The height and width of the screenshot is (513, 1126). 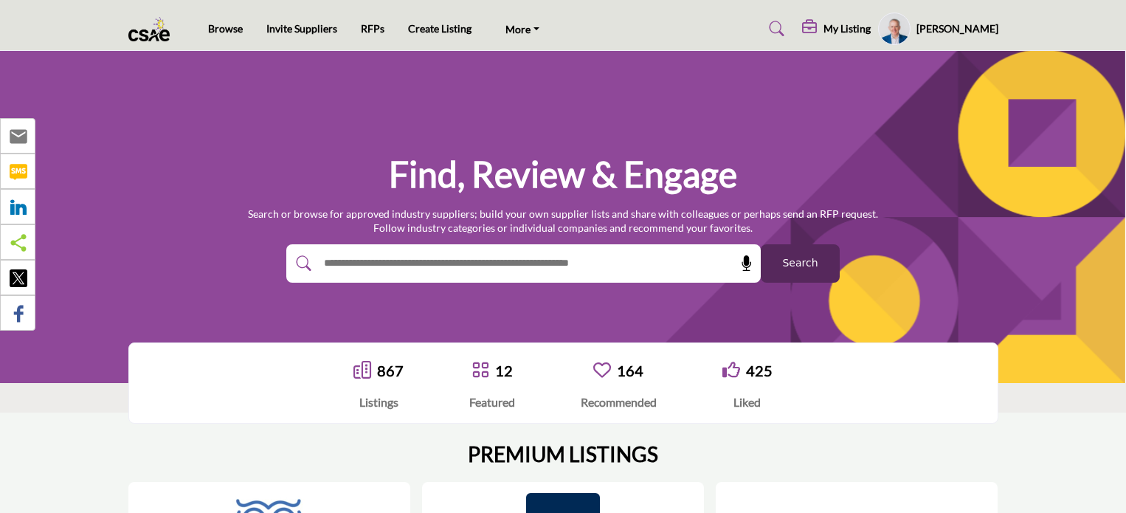 What do you see at coordinates (153, 29) in the screenshot?
I see `img: Site Logo` at bounding box center [153, 29].